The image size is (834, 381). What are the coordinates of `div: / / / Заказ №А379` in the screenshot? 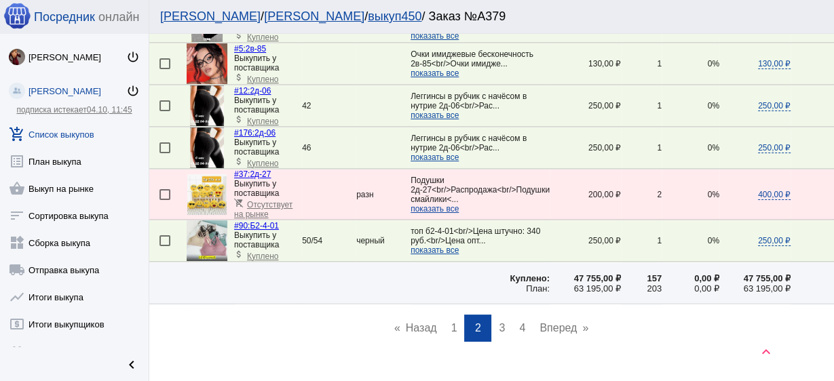 It's located at (484, 16).